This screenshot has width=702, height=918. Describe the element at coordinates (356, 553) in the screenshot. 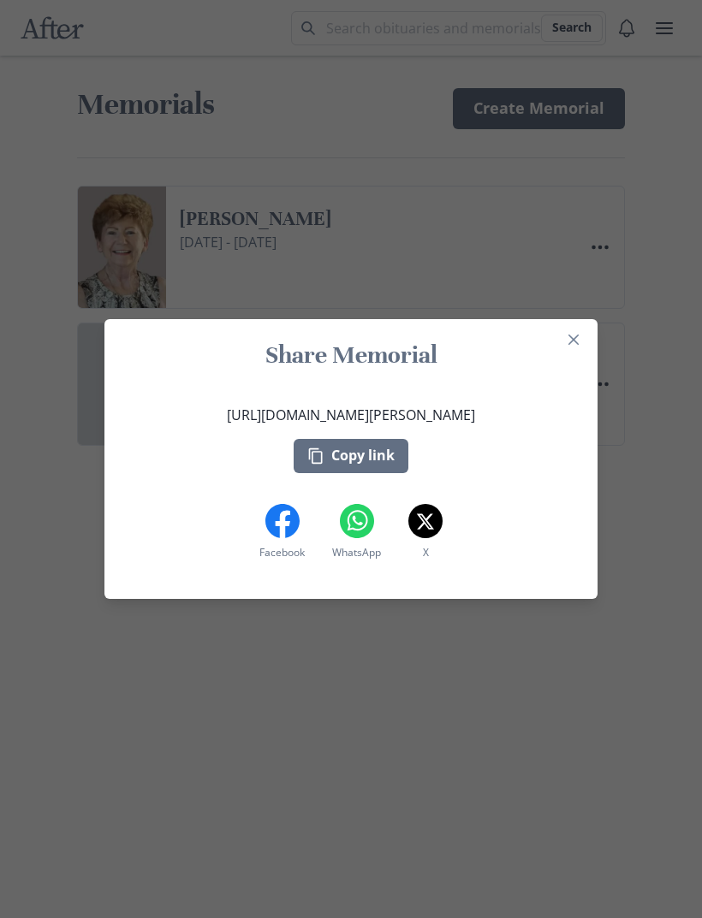

I see `span: WhatsApp` at that location.